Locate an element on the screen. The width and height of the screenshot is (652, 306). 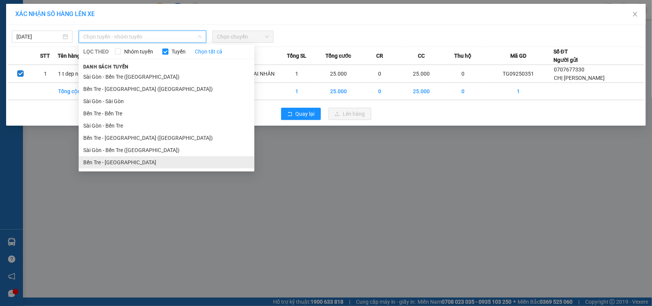
span: XÁC NHẬN SỐ HÀNG LÊN XE is located at coordinates (55, 14).